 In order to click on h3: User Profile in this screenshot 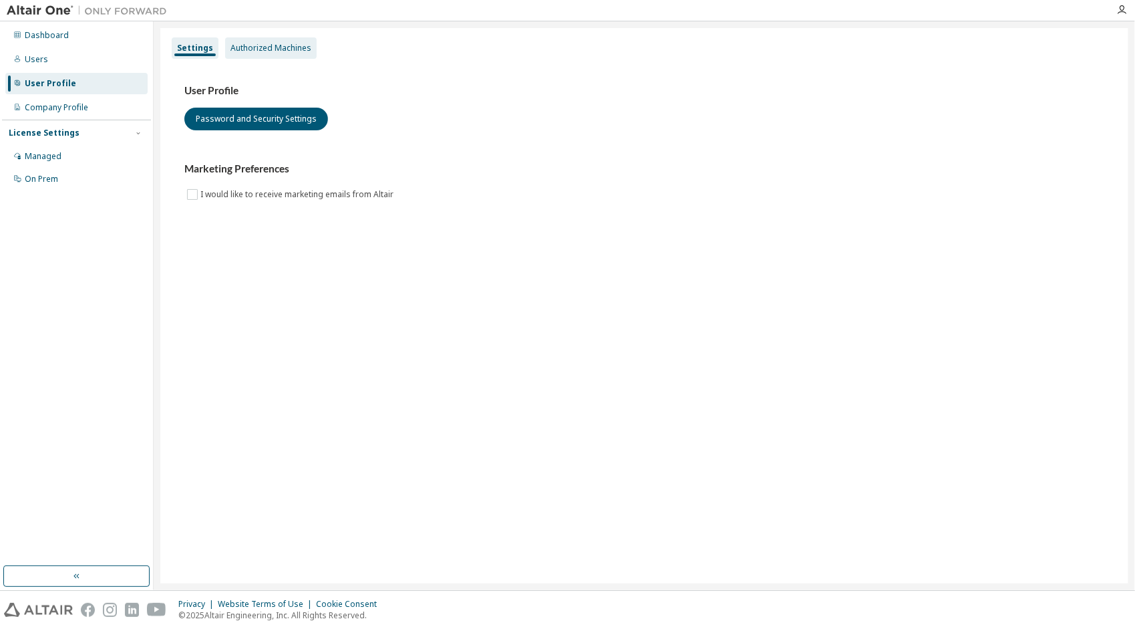, I will do `click(644, 91)`.